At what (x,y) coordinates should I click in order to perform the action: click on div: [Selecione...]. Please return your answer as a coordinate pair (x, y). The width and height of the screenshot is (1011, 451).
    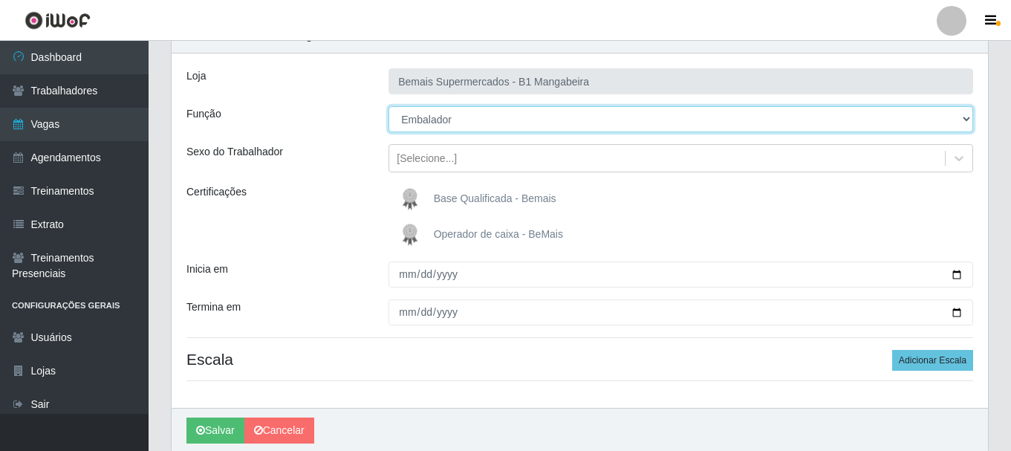
    Looking at the image, I should click on (426, 158).